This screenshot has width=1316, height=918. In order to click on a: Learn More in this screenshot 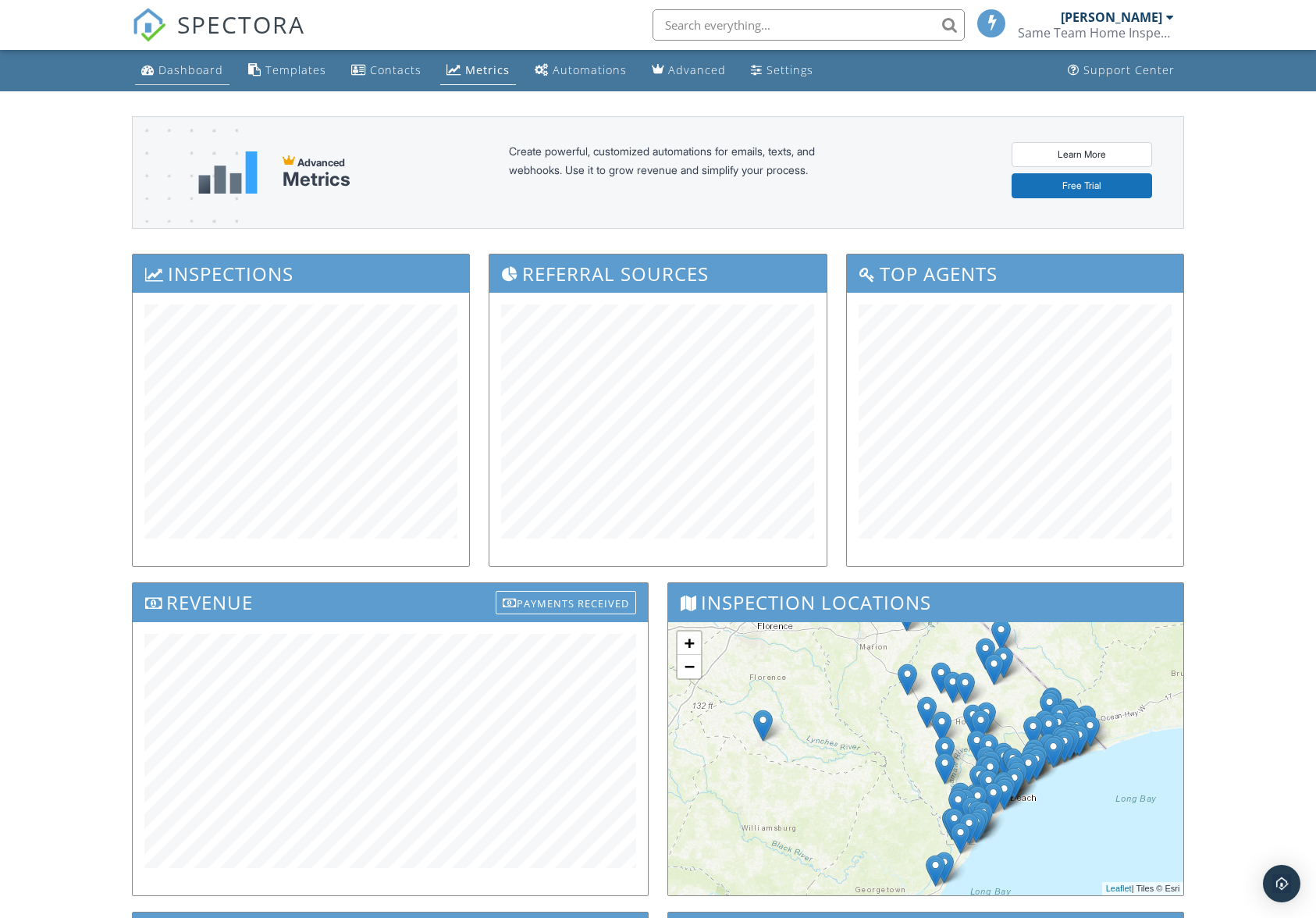, I will do `click(1082, 155)`.